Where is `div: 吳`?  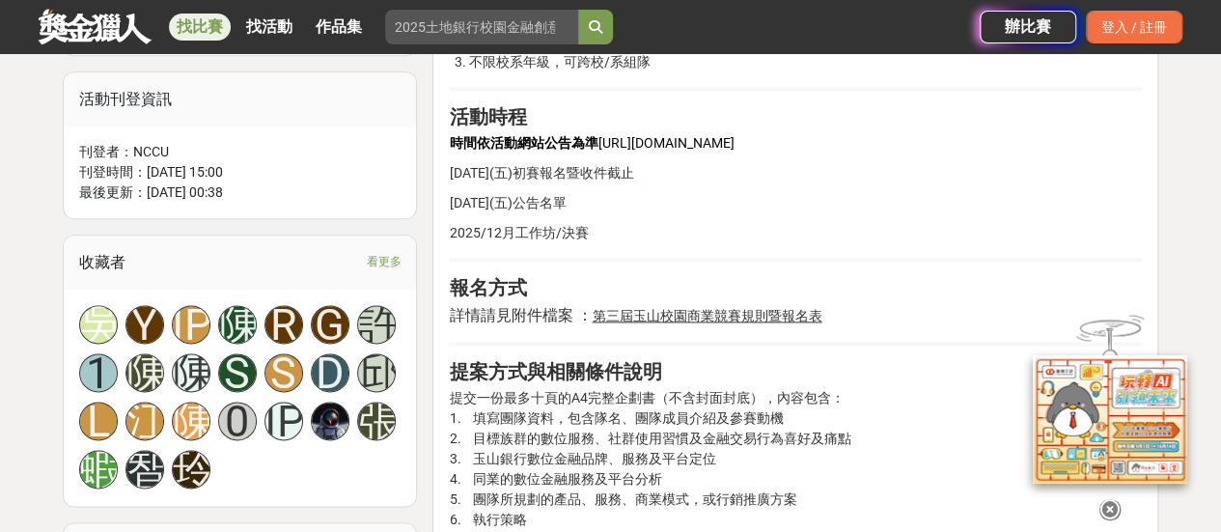 div: 吳 is located at coordinates (98, 324).